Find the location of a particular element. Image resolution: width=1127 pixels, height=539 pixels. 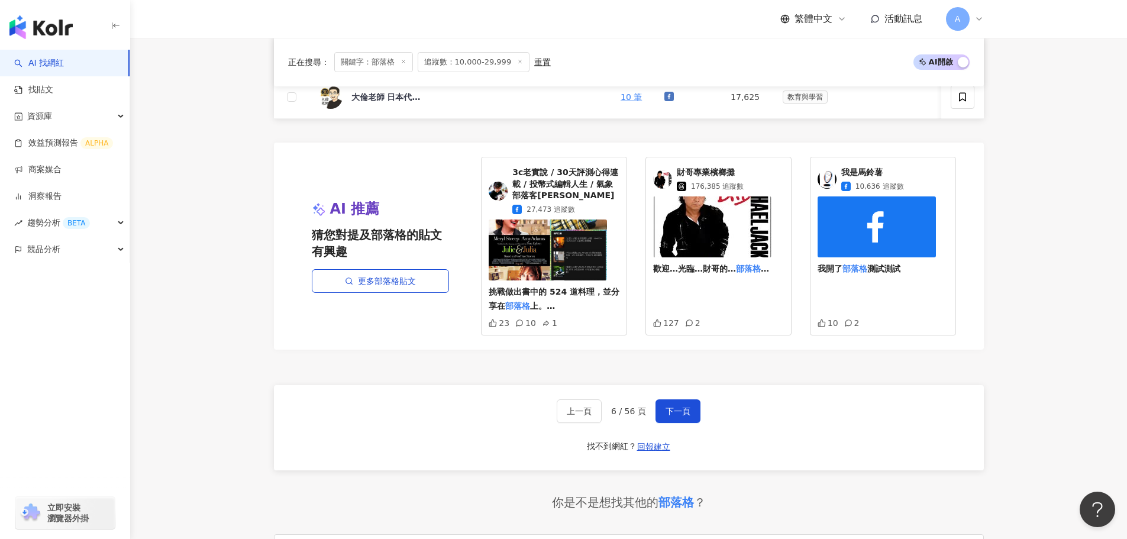

span: 10,636 追蹤數 is located at coordinates (880, 186).